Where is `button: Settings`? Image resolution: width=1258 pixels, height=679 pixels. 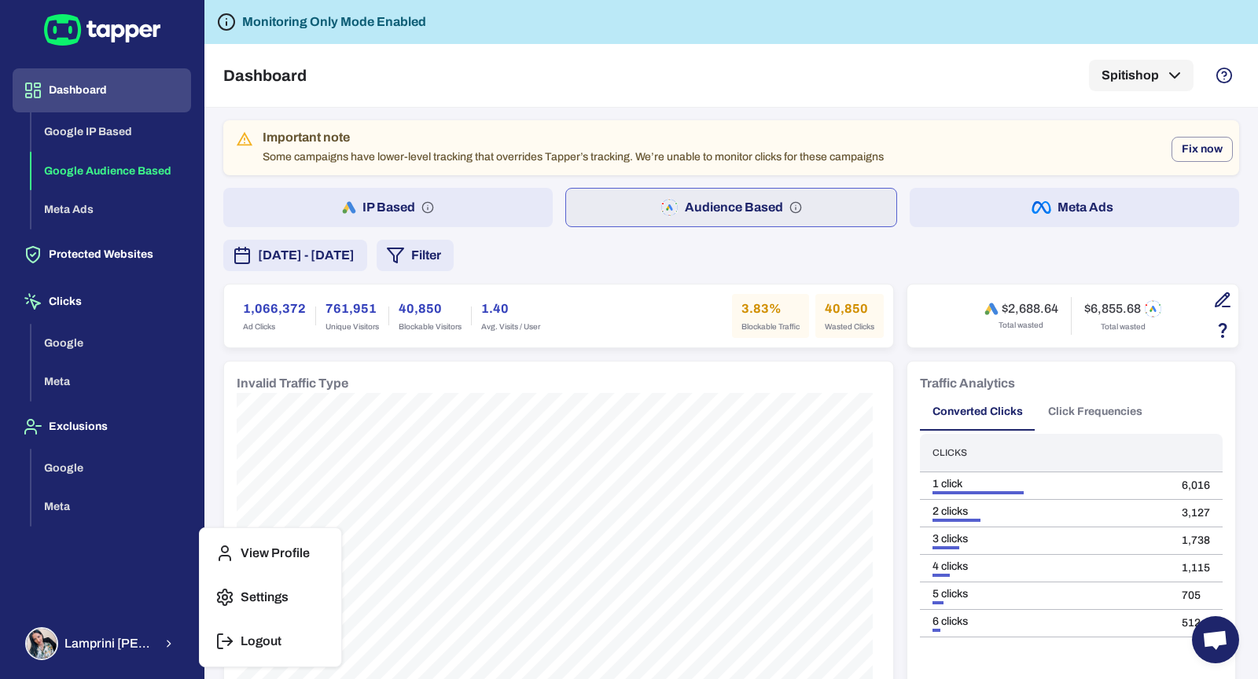
button: Settings is located at coordinates (270, 597).